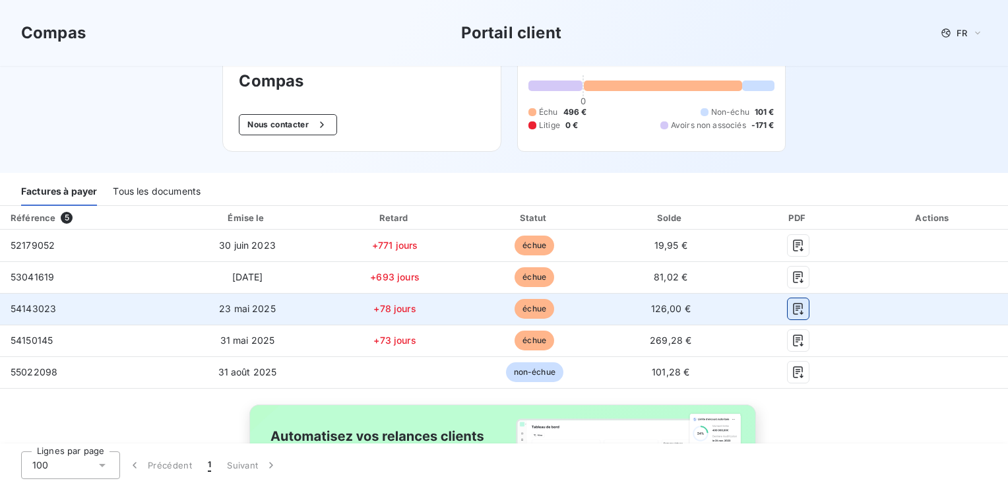 The image size is (1008, 487). What do you see at coordinates (247, 218) in the screenshot?
I see `div: Émise le` at bounding box center [247, 218].